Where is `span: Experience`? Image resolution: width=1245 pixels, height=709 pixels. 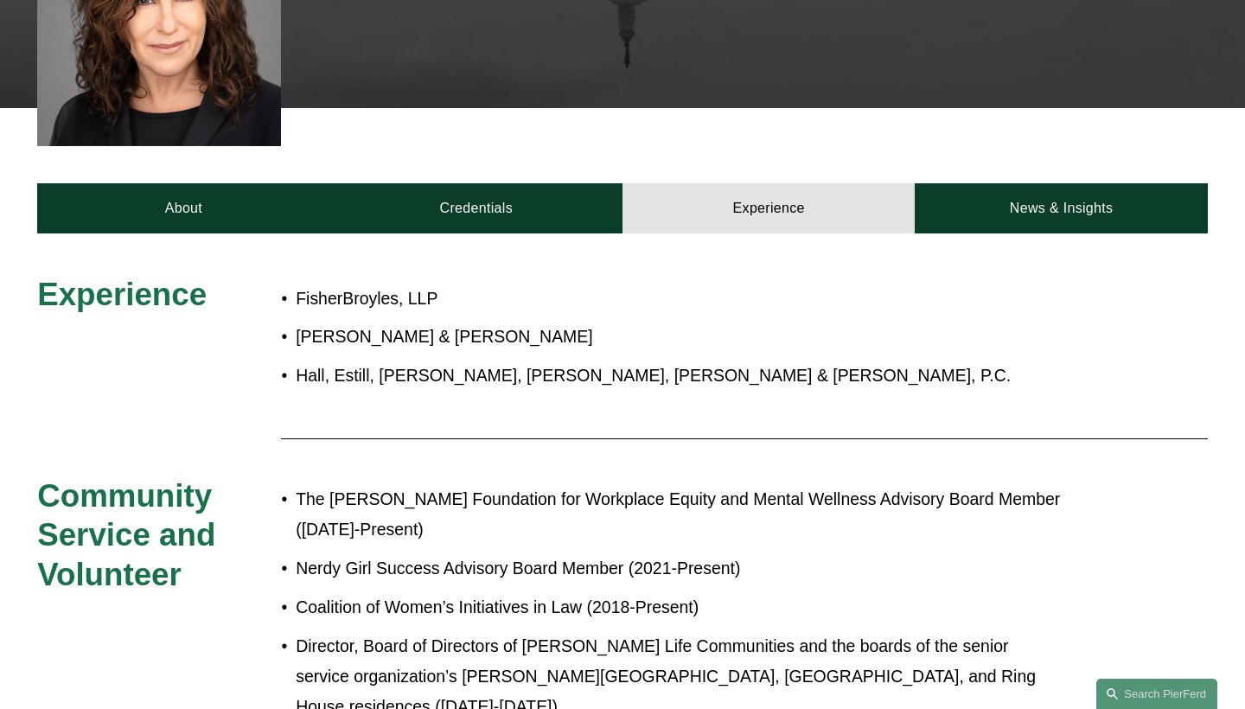
span: Experience is located at coordinates (122, 294).